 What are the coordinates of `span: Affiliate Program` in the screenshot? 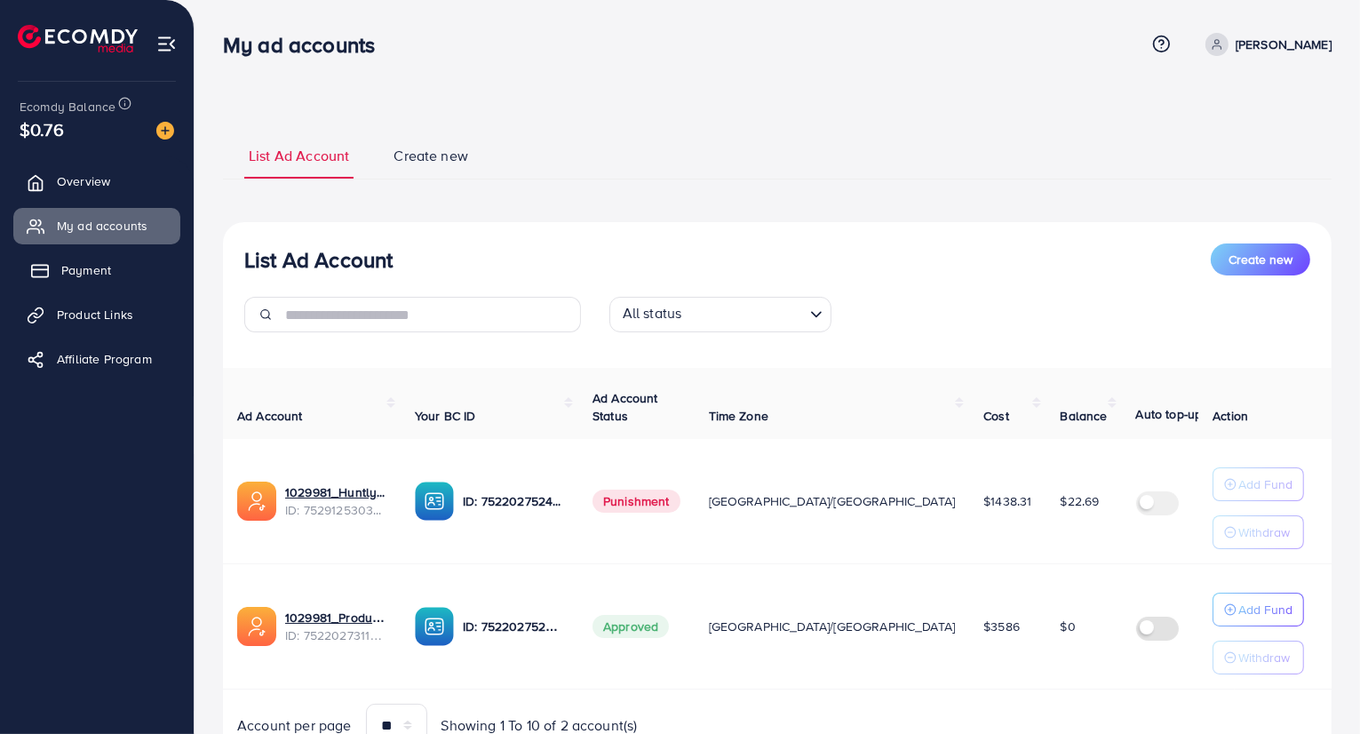 It's located at (104, 359).